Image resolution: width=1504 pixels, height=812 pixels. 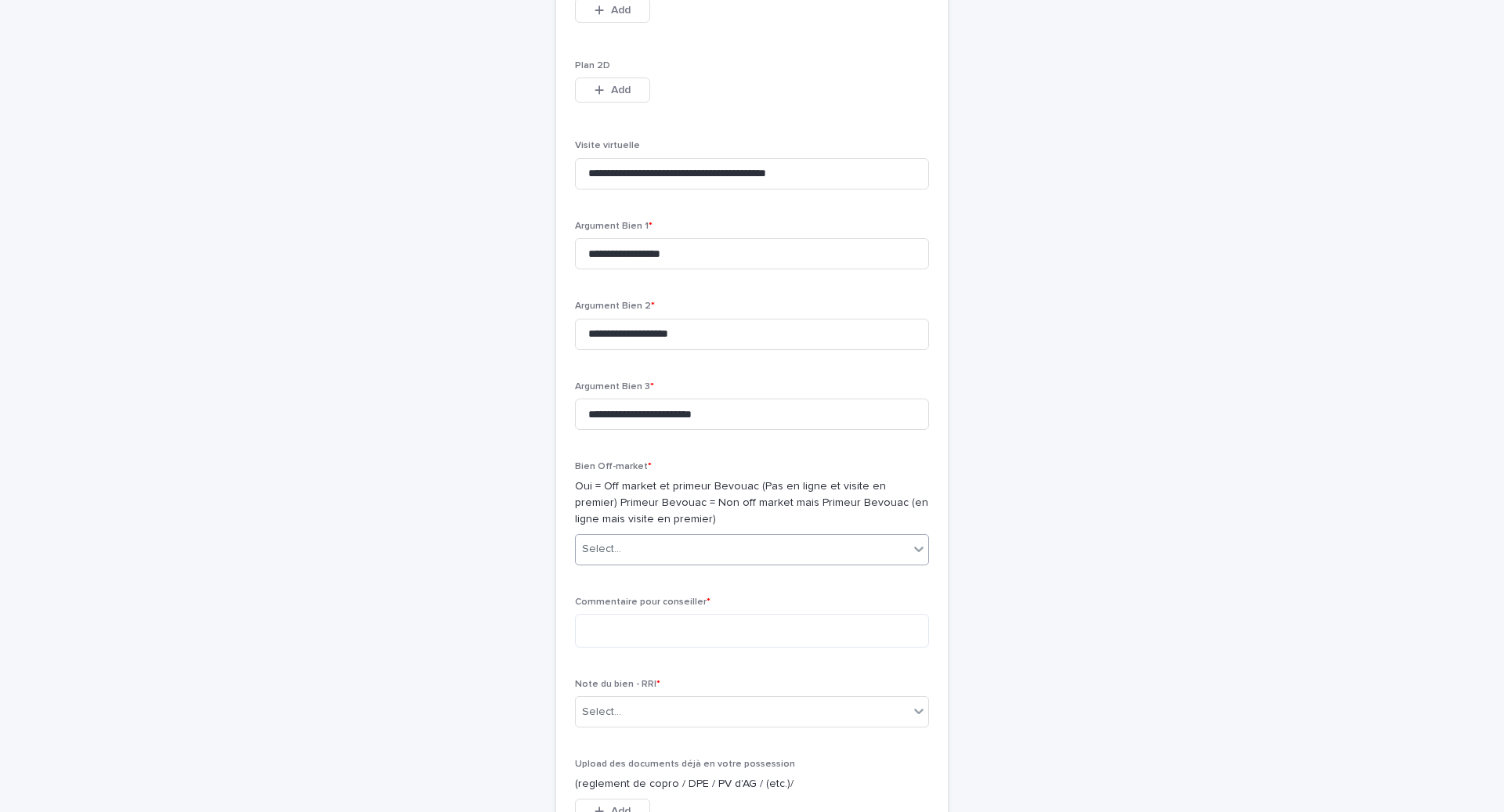 What do you see at coordinates (614, 227) in the screenshot?
I see `span: Argument Bien 1` at bounding box center [614, 227].